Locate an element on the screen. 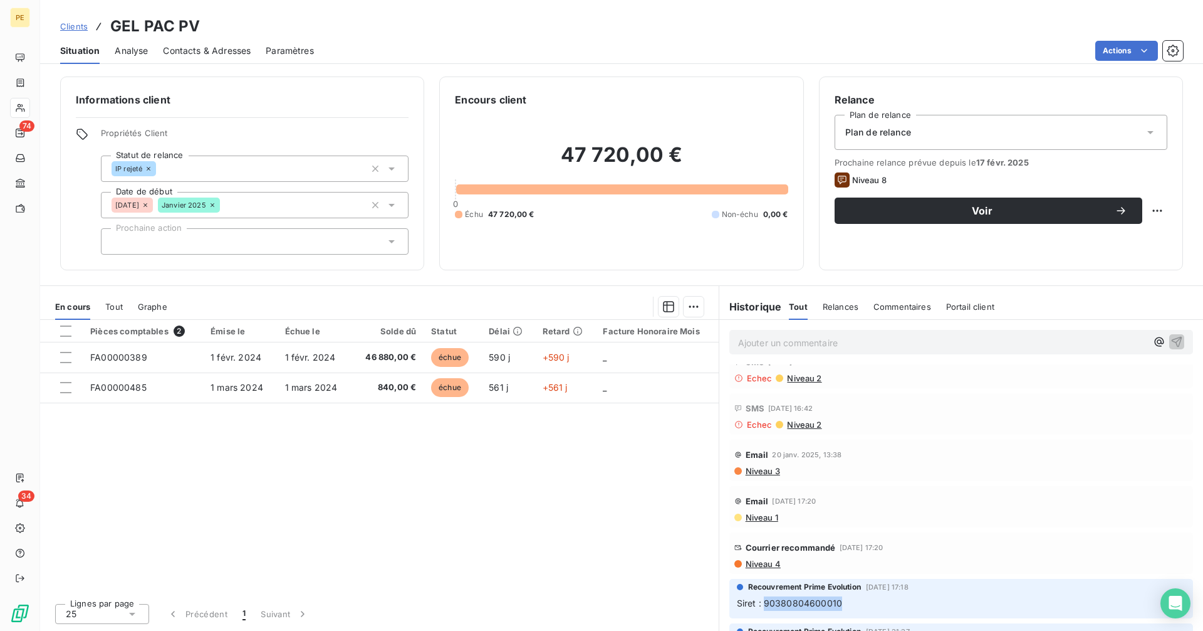 Image resolution: width=1203 pixels, height=631 pixels. span: IP rejeté is located at coordinates (128, 169).